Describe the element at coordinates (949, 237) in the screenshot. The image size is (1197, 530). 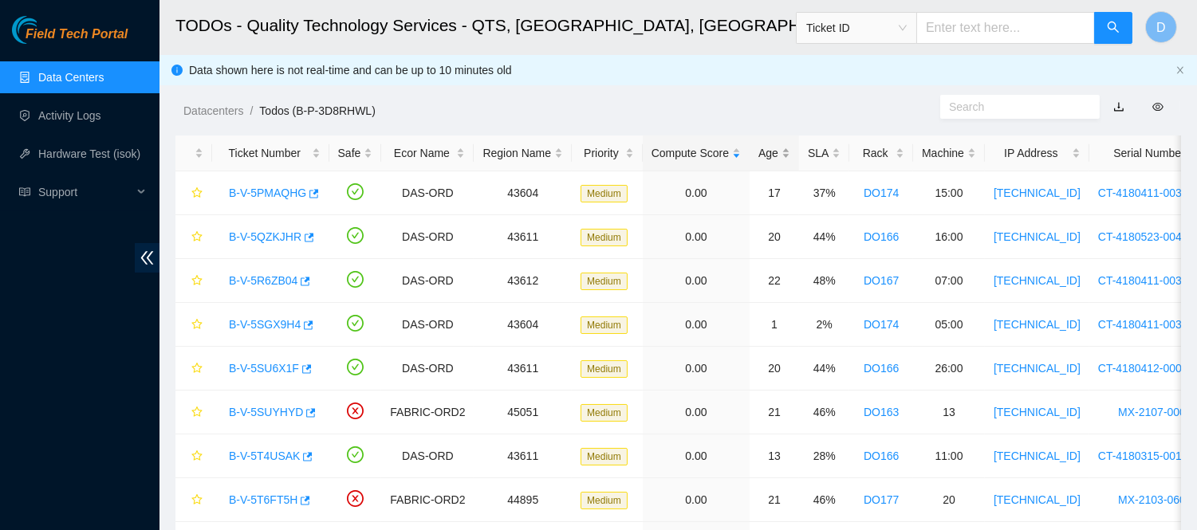
I see `td: 16:00` at that location.